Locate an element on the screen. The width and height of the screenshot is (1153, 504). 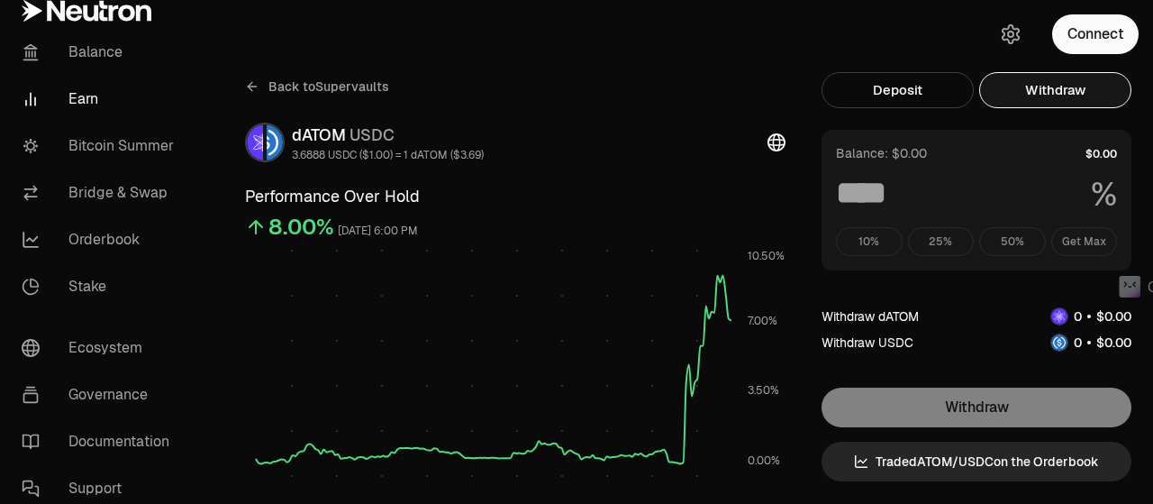
a: TradedATOM/USDCon the Orderbook is located at coordinates (977, 461).